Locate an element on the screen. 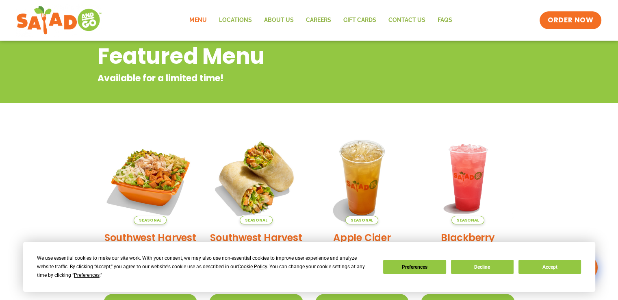 The height and width of the screenshot is (300, 618). a: GIFT CARDS is located at coordinates (359, 20).